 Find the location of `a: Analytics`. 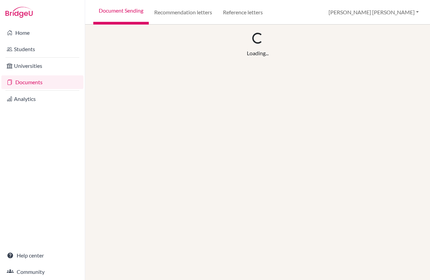

a: Analytics is located at coordinates (42, 99).